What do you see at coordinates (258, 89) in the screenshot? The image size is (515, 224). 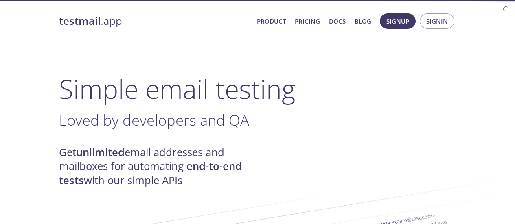 I see `h1: Simple email testing` at bounding box center [258, 89].